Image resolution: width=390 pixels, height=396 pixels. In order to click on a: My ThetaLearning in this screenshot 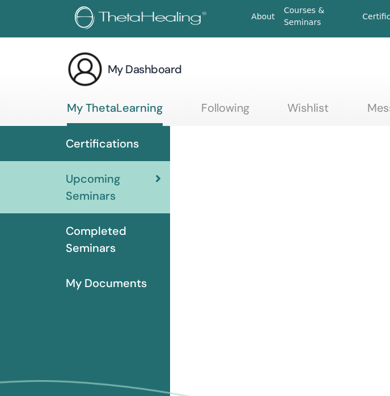, I will do `click(114, 113)`.